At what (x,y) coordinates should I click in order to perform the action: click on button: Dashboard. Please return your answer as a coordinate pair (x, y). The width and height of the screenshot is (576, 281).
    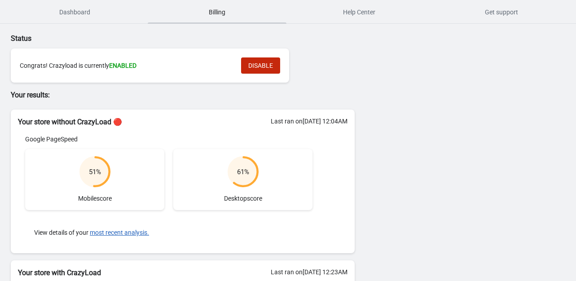
    Looking at the image, I should click on (74, 12).